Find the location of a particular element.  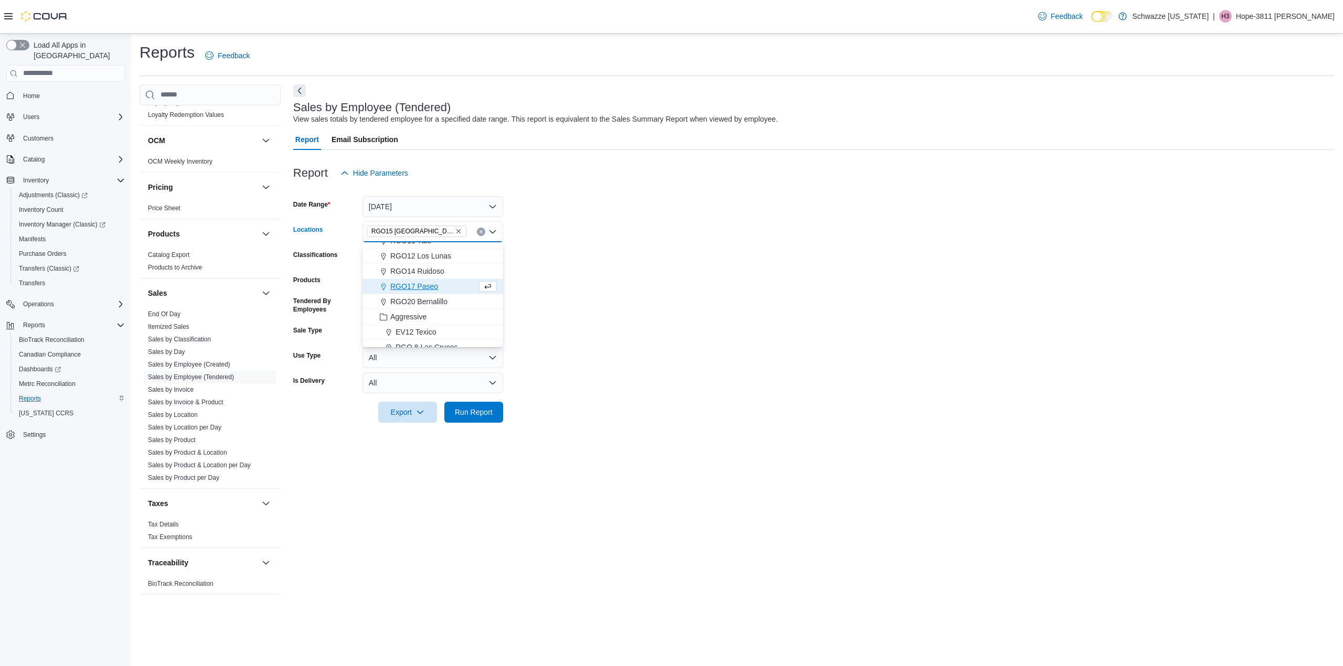

span: Tax Details is located at coordinates (163, 525).